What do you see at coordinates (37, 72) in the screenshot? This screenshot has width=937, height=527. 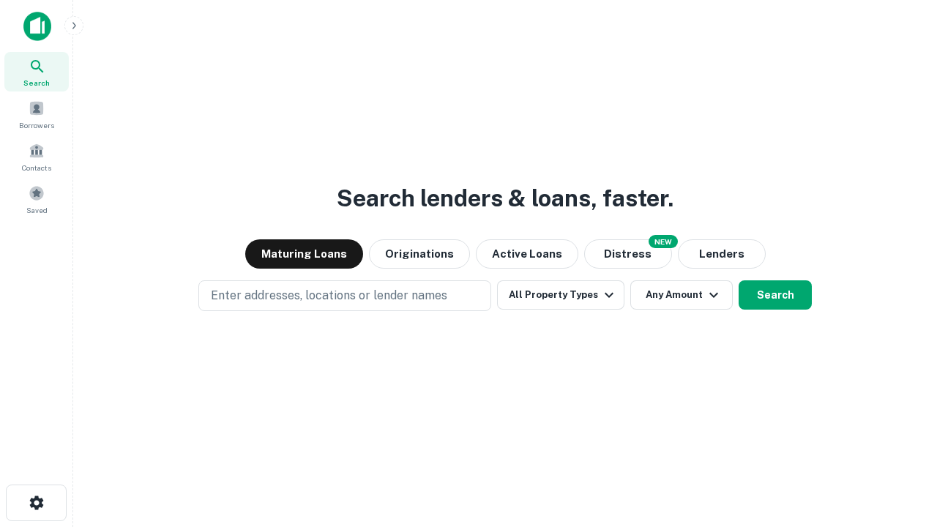 I see `div: Search` at bounding box center [37, 72].